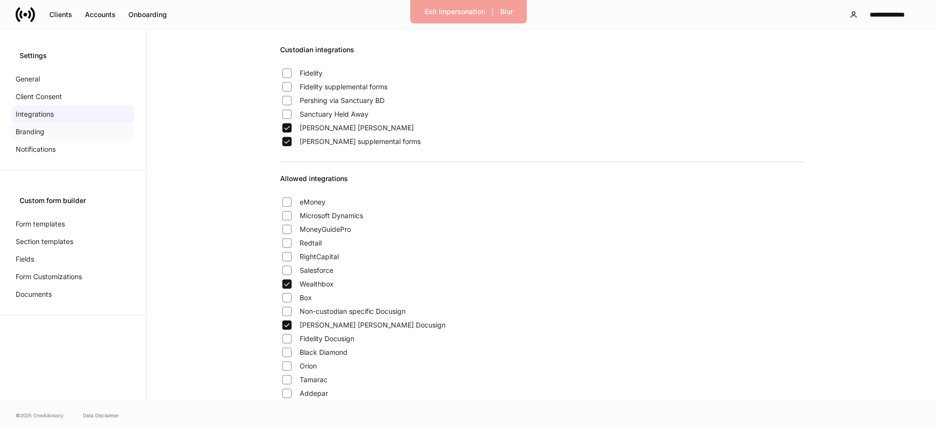  Describe the element at coordinates (323, 352) in the screenshot. I see `span: Black Diamond` at that location.